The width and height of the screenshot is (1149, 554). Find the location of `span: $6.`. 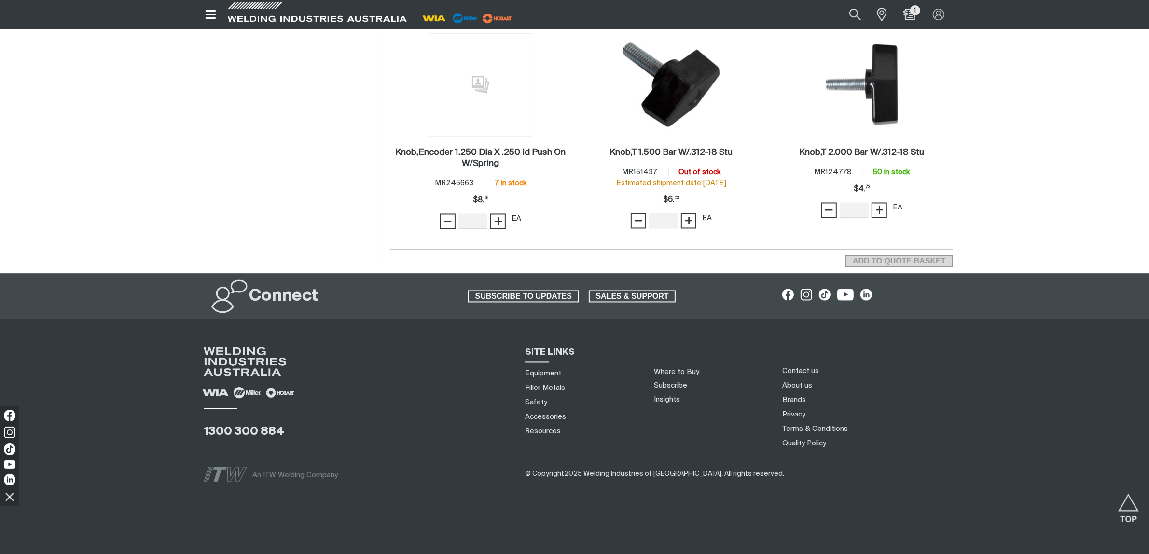

span: $6. is located at coordinates (671, 200).